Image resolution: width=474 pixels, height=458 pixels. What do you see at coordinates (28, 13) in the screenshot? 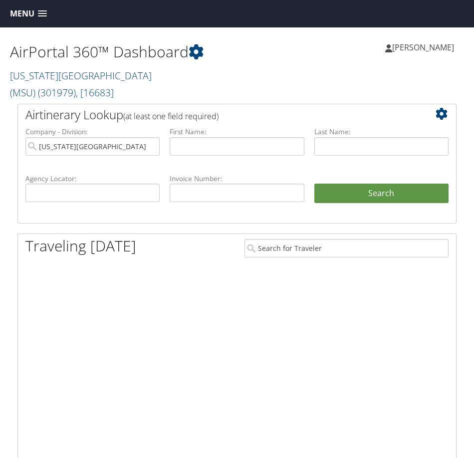
I see `a: Menu` at bounding box center [28, 13].